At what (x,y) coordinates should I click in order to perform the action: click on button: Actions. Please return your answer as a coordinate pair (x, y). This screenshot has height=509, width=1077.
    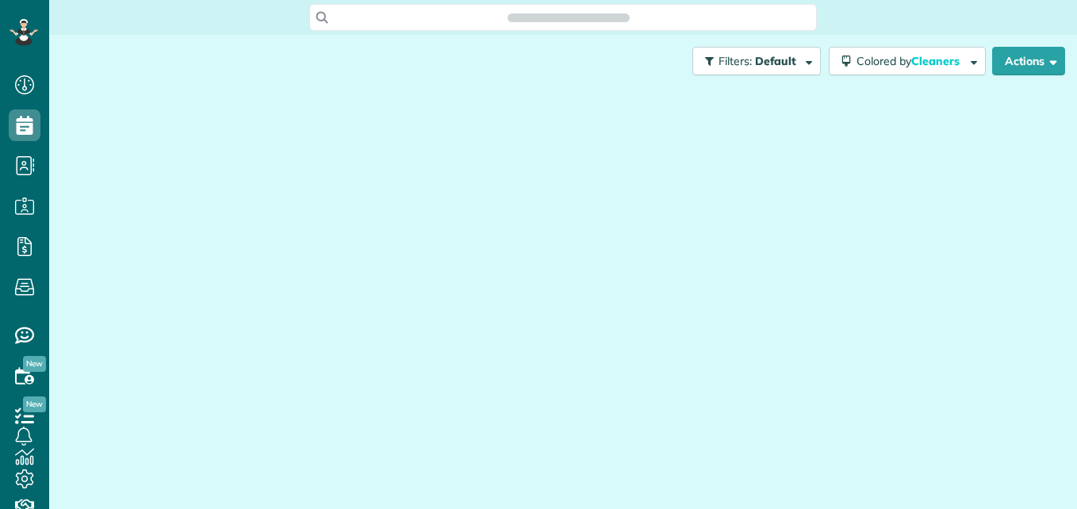
    Looking at the image, I should click on (1028, 61).